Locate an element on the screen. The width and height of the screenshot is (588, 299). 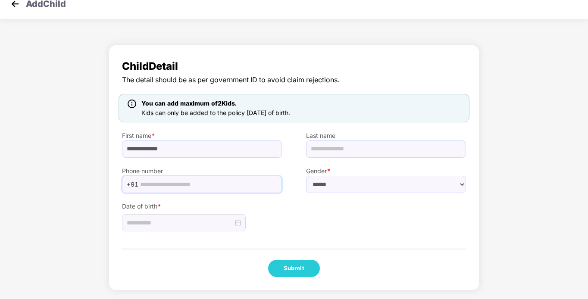
span: The detail should be as per government ID to avoid claim rejections. is located at coordinates (294, 80).